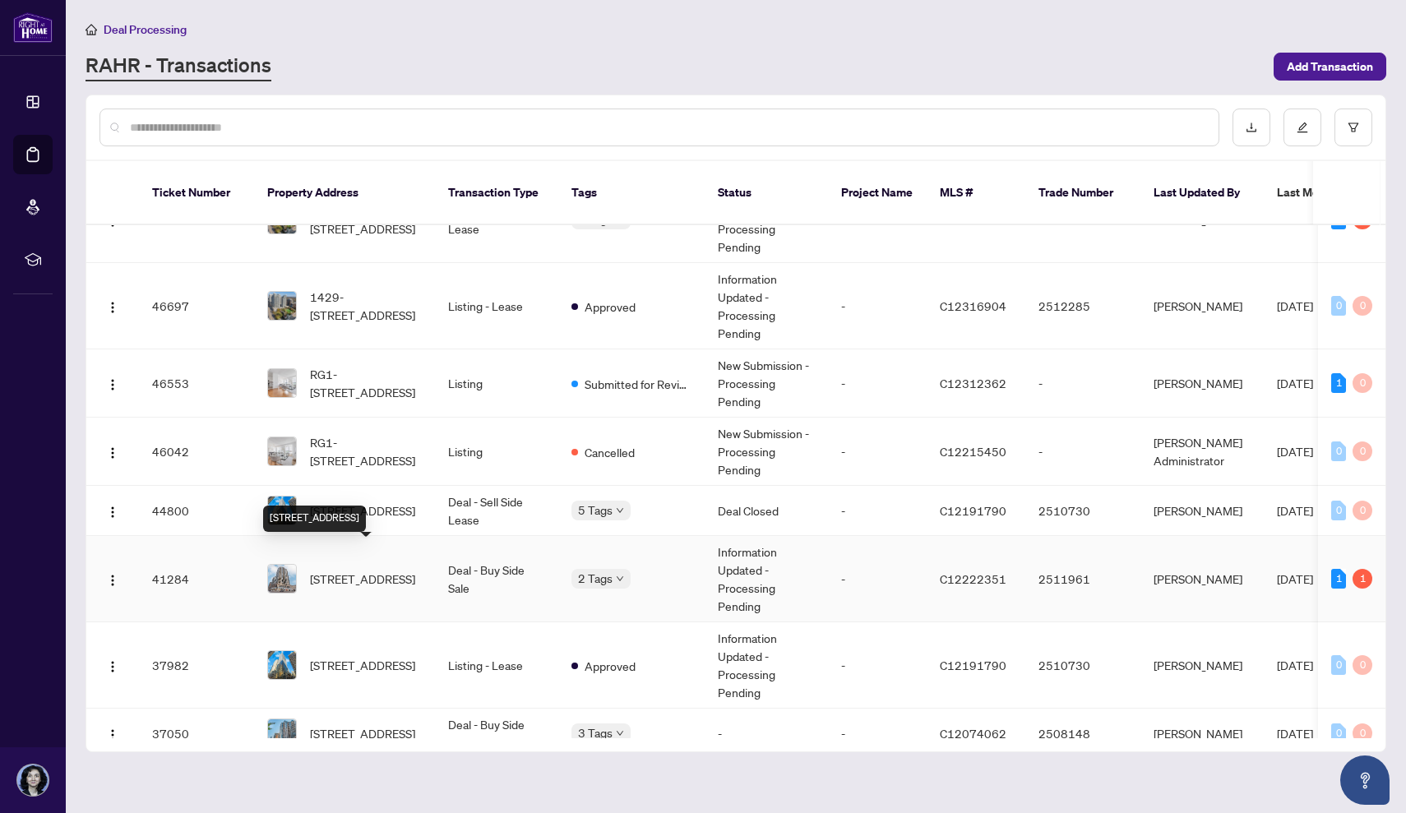 Image resolution: width=1406 pixels, height=813 pixels. What do you see at coordinates (1083, 579) in the screenshot?
I see `td: 2511961` at bounding box center [1083, 579].